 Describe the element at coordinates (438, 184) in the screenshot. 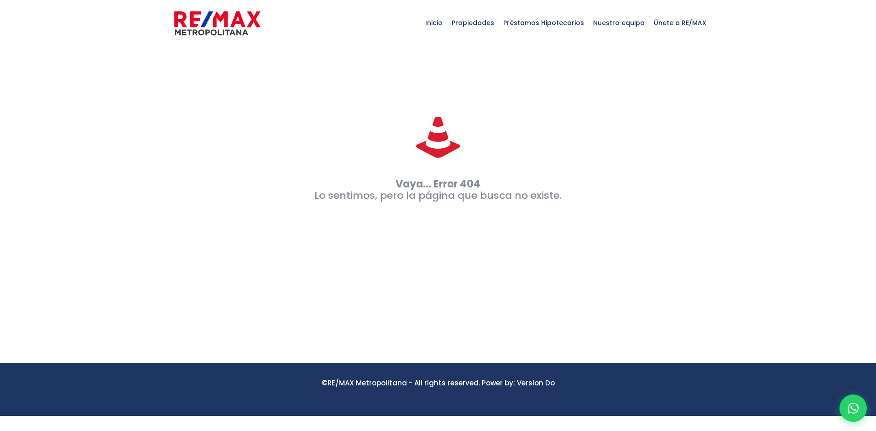

I see `strong: Vaya... Error 404` at that location.